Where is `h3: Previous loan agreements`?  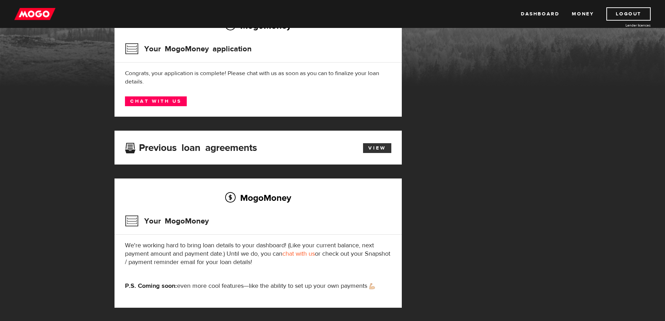 h3: Previous loan agreements is located at coordinates (191, 147).